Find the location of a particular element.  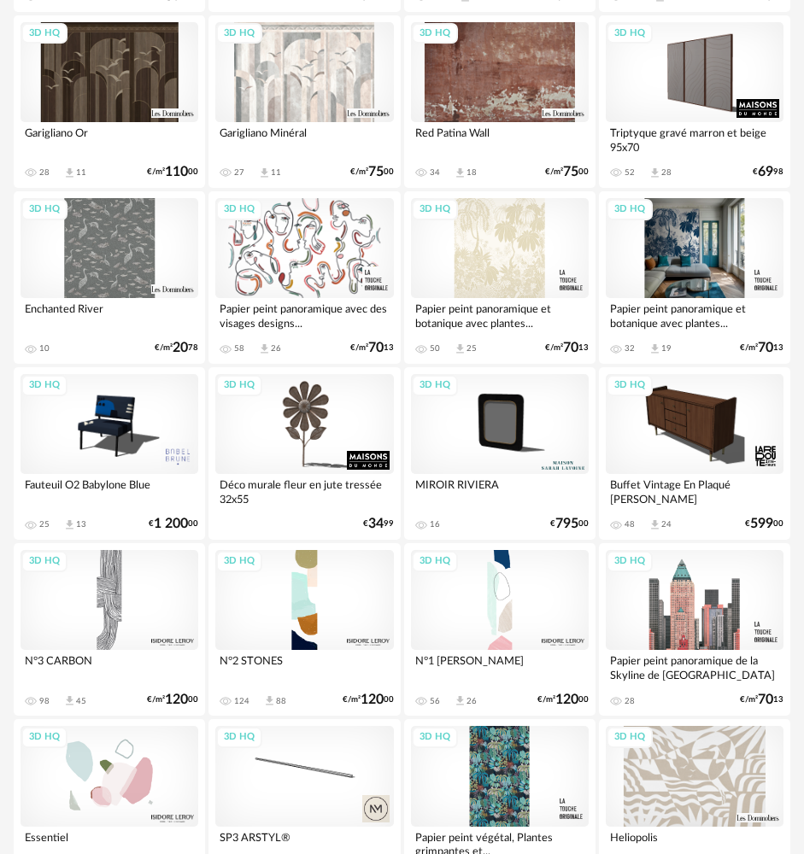

div: 32 is located at coordinates (630, 349).